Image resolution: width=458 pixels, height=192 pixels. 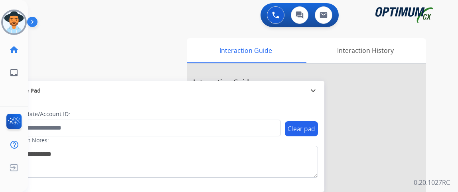 What do you see at coordinates (431, 183) in the screenshot?
I see `p: 0.20.1027RC` at bounding box center [431, 183].